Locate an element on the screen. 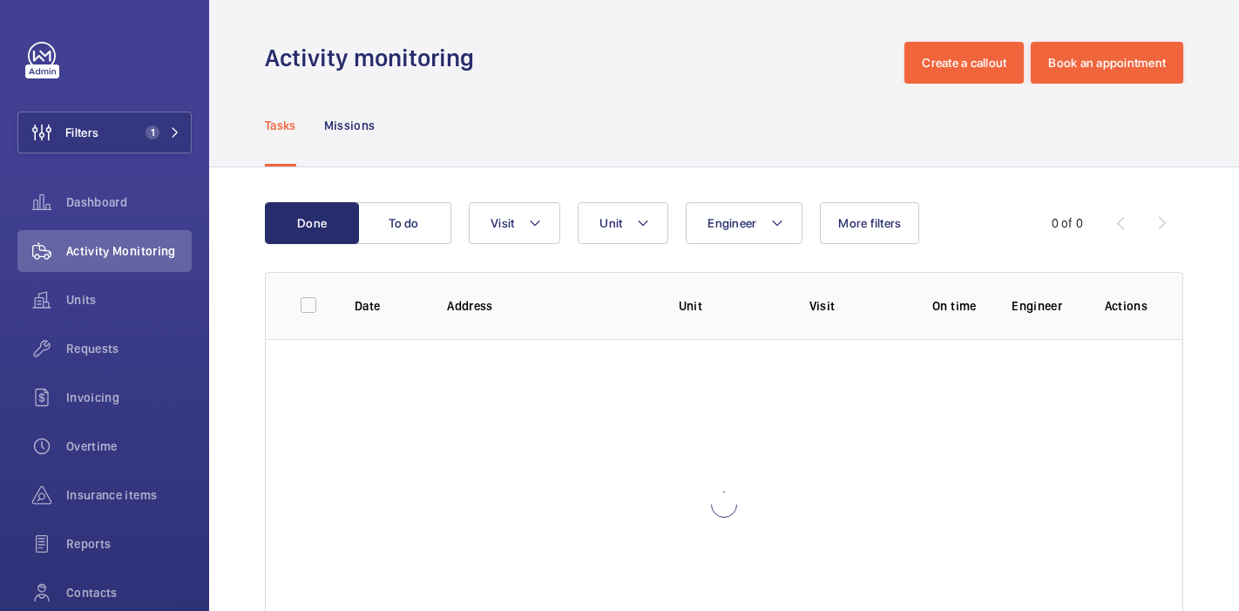  span: Filters is located at coordinates (82, 132).